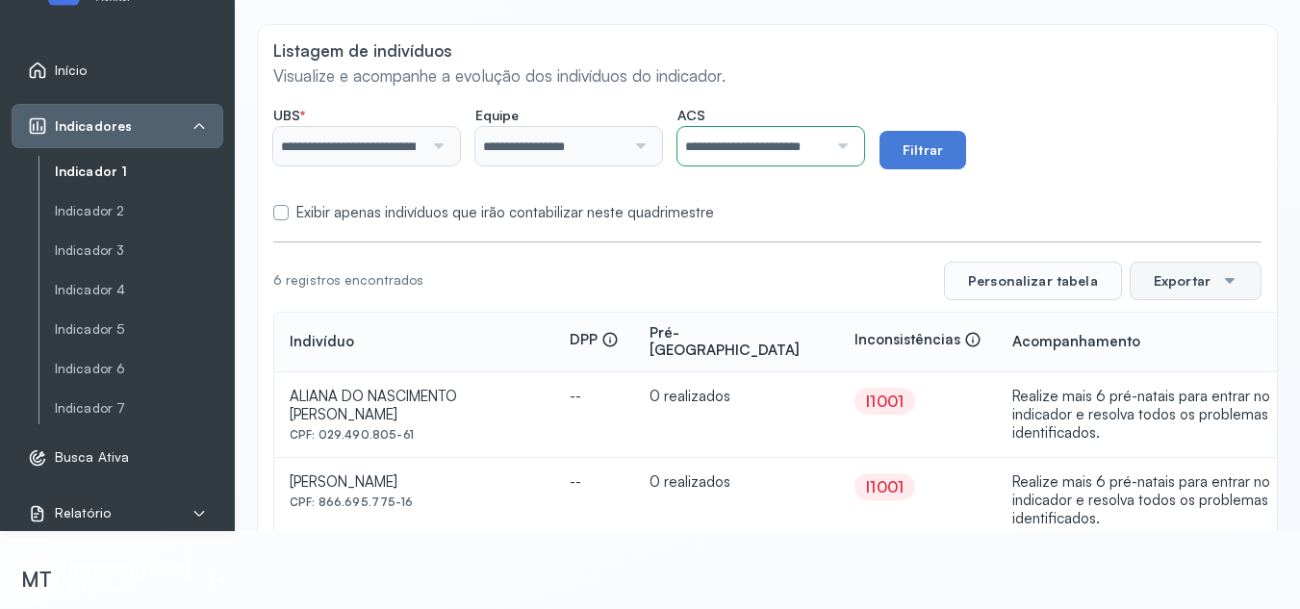 The width and height of the screenshot is (1300, 609). Describe the element at coordinates (321, 342) in the screenshot. I see `div: Indivíduo` at that location.